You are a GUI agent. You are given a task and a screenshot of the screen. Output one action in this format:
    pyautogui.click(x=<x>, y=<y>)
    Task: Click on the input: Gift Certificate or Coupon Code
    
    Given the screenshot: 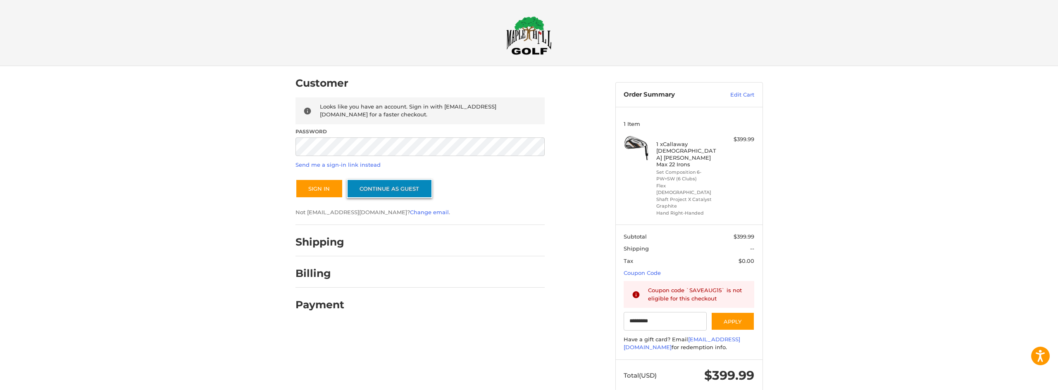 What is the action you would take?
    pyautogui.click(x=665, y=321)
    